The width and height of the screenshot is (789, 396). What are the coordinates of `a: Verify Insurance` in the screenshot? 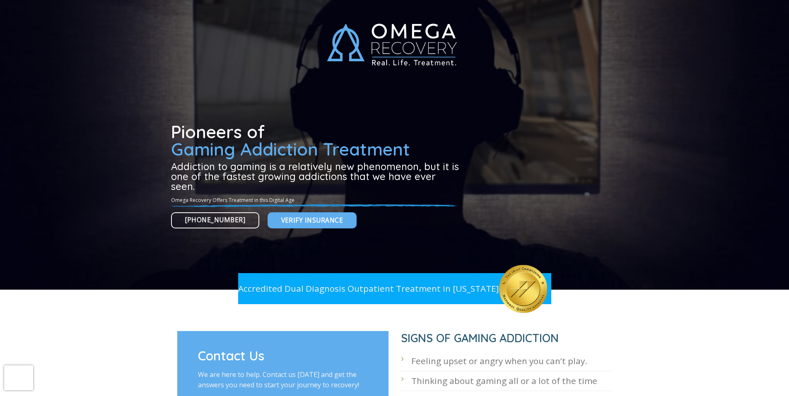 It's located at (312, 220).